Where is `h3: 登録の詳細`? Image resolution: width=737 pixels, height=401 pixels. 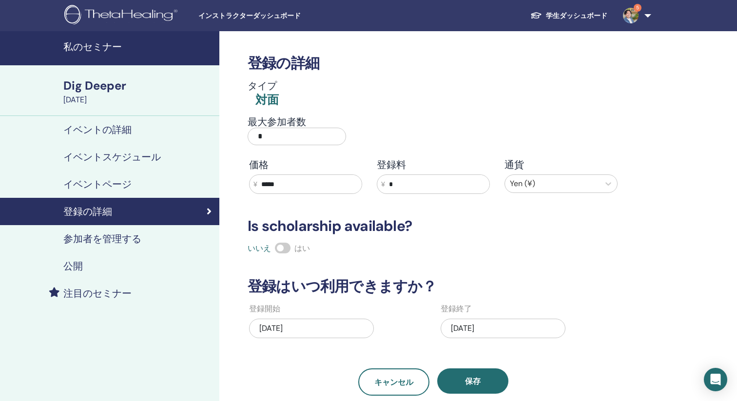 h3: 登録の詳細 is located at coordinates (433, 63).